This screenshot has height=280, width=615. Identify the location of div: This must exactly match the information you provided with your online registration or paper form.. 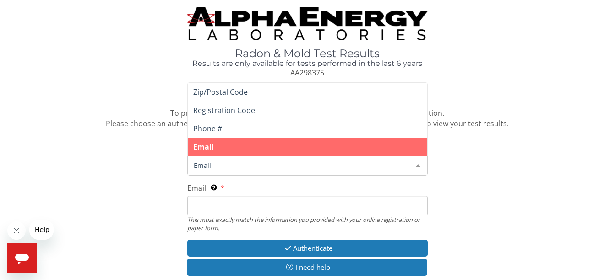
(307, 224).